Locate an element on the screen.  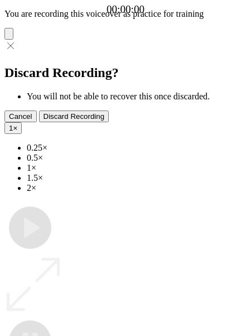
button: Cancel is located at coordinates (21, 116).